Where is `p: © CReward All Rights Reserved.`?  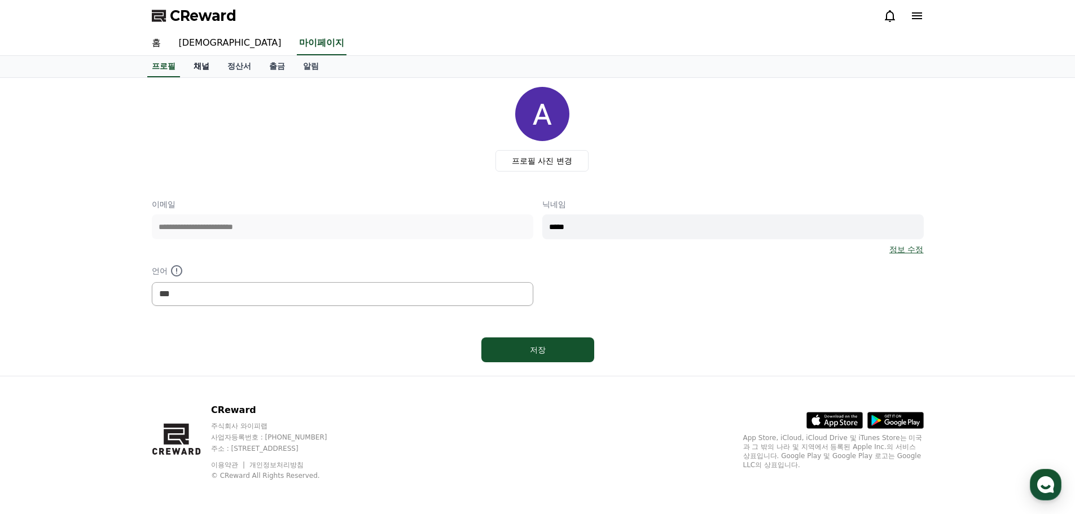
p: © CReward All Rights Reserved. is located at coordinates (280, 476).